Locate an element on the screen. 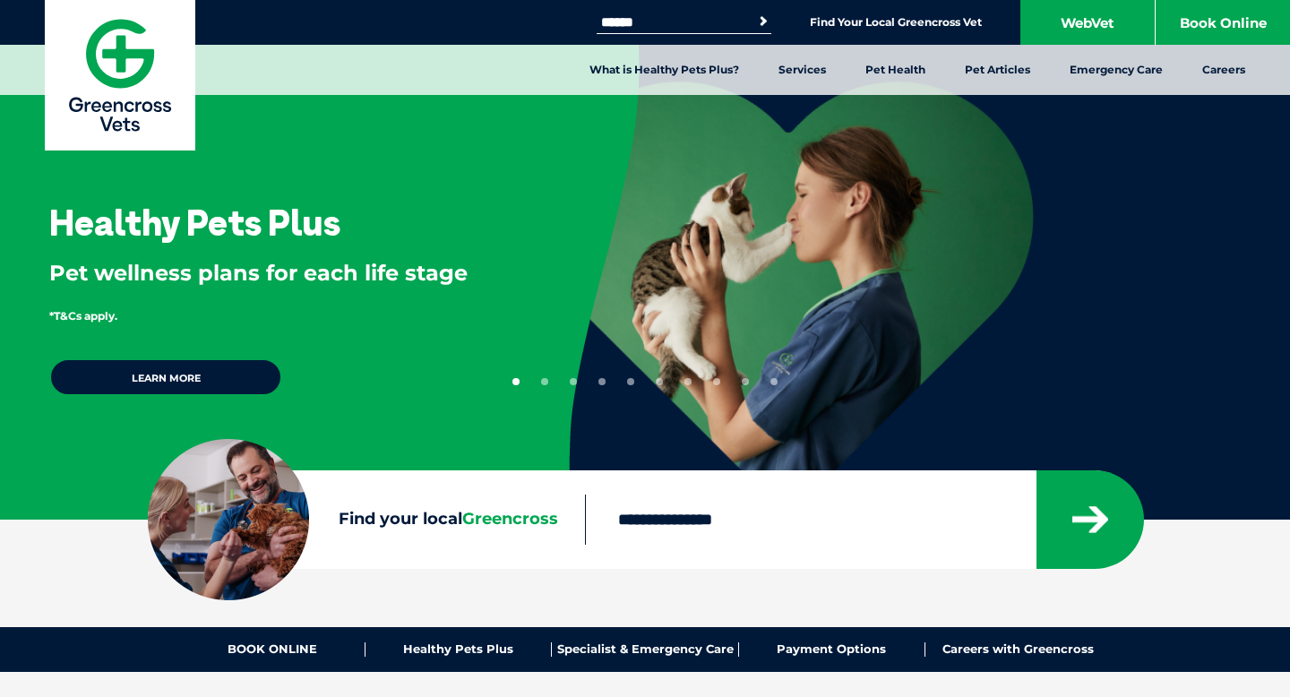 This screenshot has width=1290, height=697. a: Find Your Local Greencross Vet is located at coordinates (896, 22).